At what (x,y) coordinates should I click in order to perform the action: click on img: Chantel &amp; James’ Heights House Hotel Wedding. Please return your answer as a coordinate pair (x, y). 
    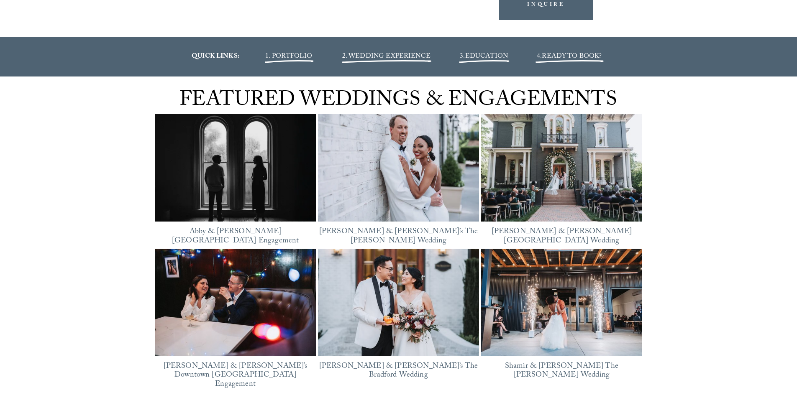
    Looking at the image, I should click on (561, 168).